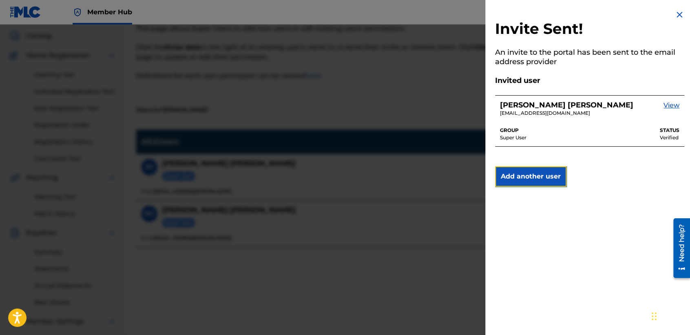 Image resolution: width=690 pixels, height=335 pixels. Describe the element at coordinates (110, 12) in the screenshot. I see `span: Member Hub` at that location.